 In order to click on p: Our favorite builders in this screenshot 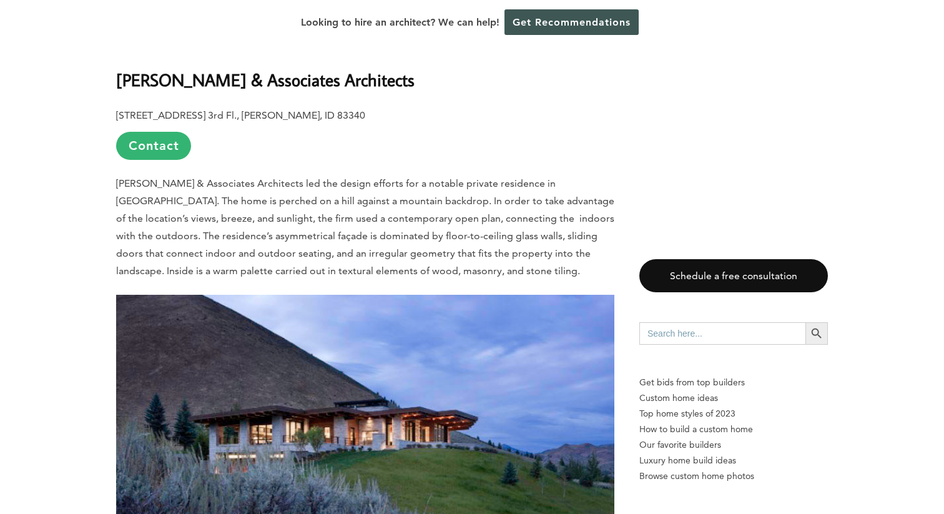, I will do `click(734, 445)`.